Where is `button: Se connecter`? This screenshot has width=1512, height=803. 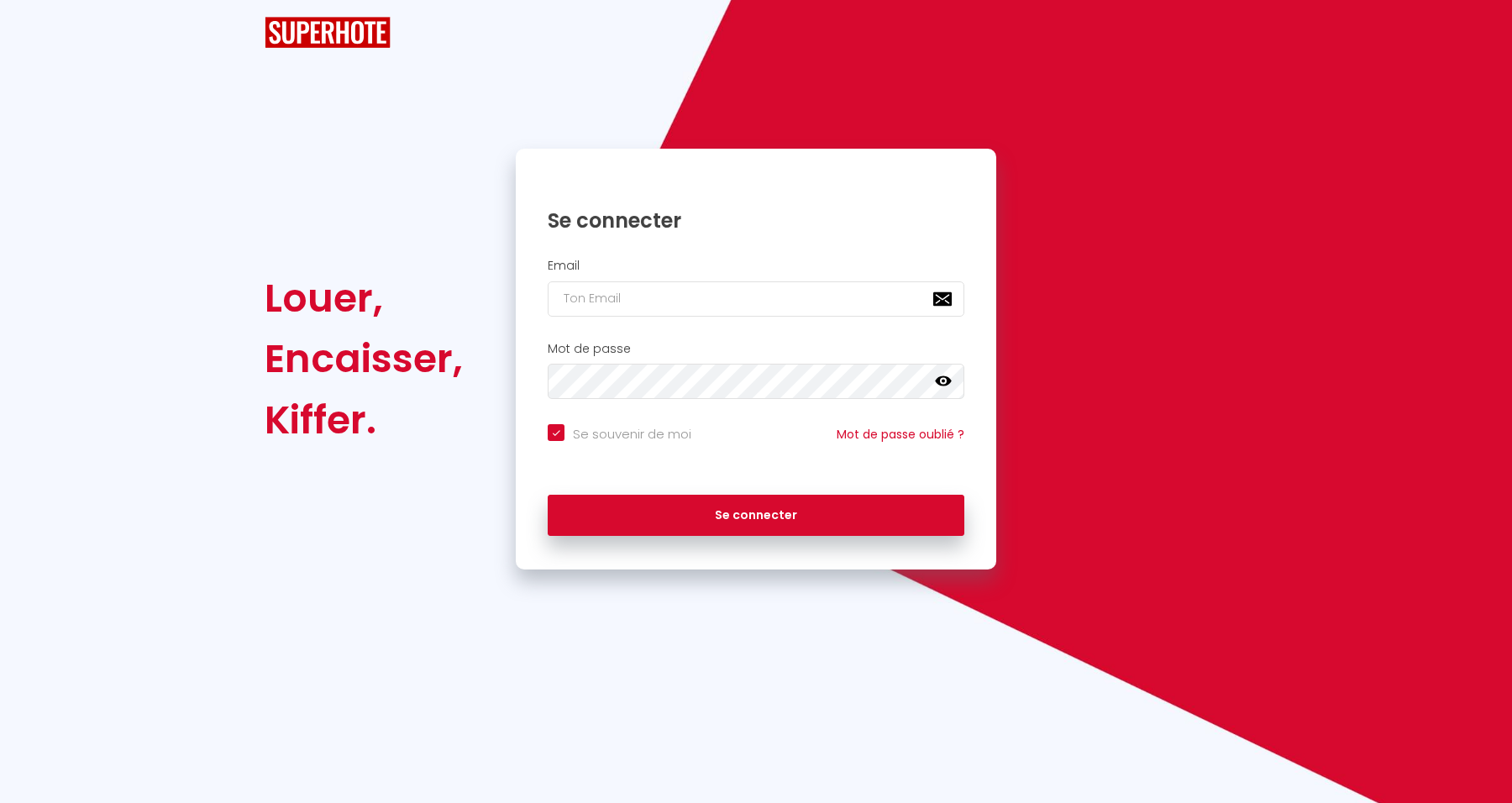 button: Se connecter is located at coordinates (756, 515).